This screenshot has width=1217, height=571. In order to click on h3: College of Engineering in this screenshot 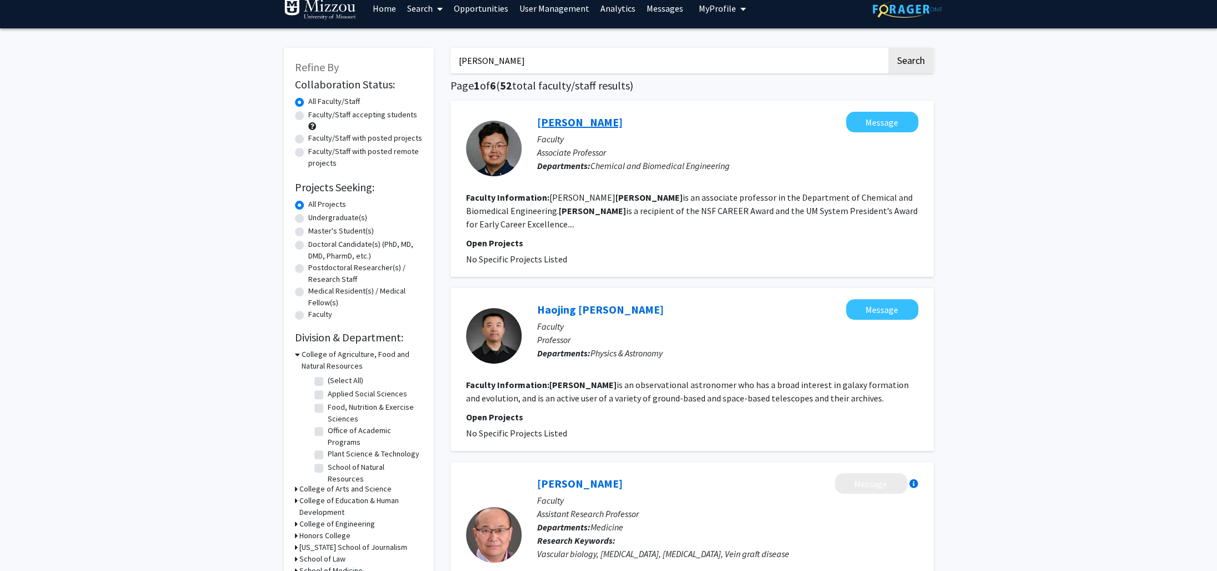, I will do `click(337, 523)`.